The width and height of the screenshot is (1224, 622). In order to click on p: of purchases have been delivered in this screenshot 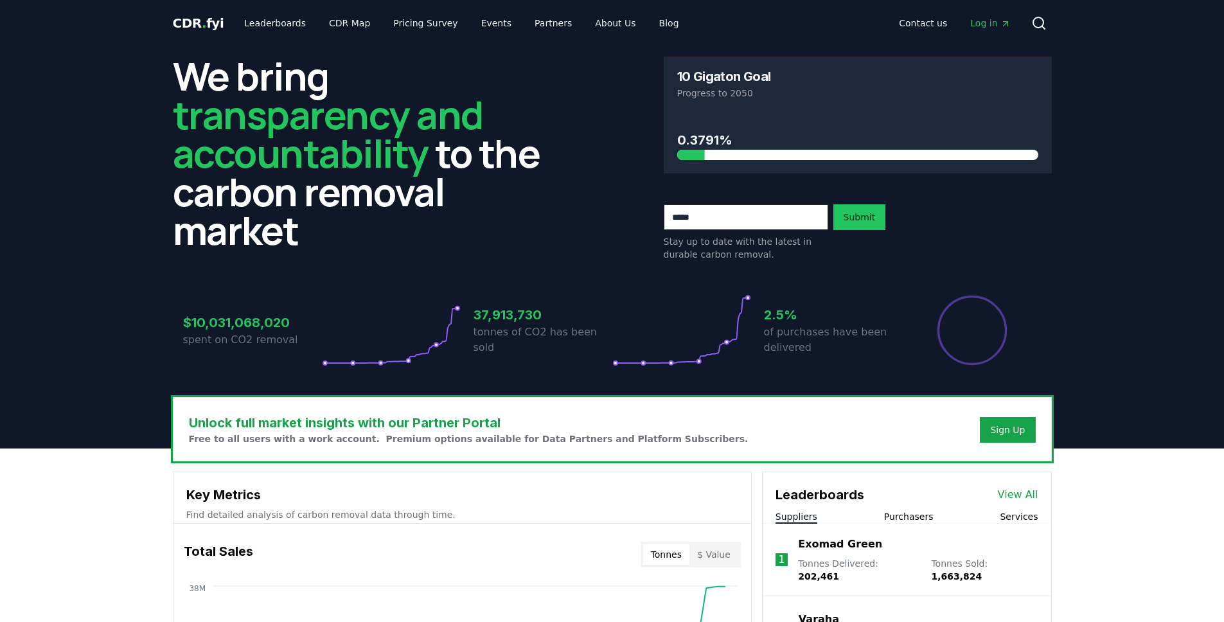, I will do `click(833, 340)`.